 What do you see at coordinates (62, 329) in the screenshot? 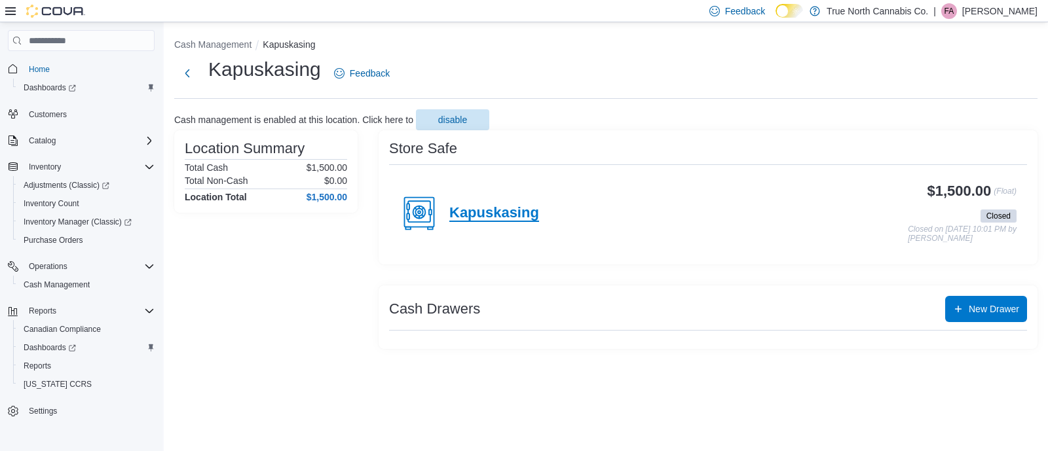
I see `a: Canadian Compliance` at bounding box center [62, 329].